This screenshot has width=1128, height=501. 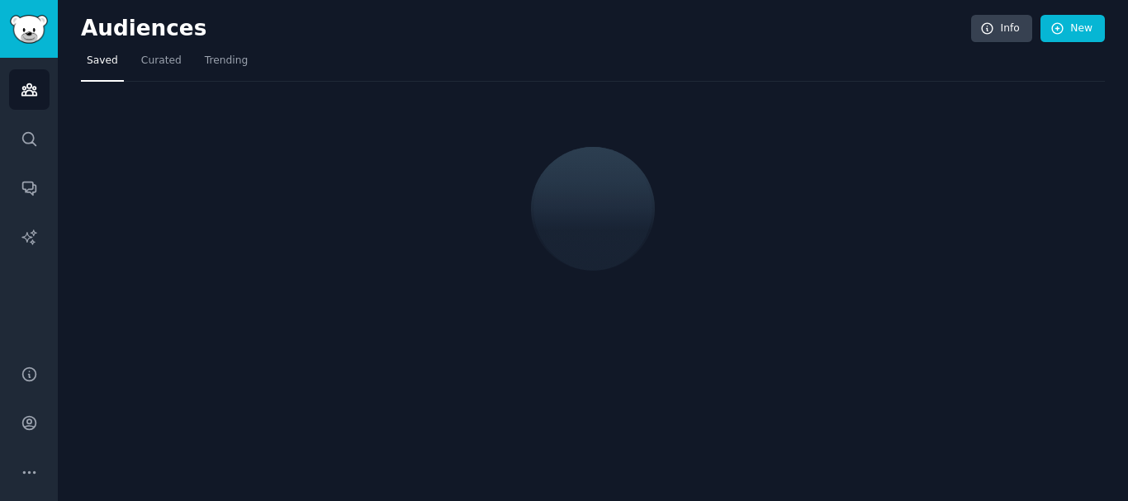 What do you see at coordinates (226, 64) in the screenshot?
I see `a: Trending` at bounding box center [226, 64].